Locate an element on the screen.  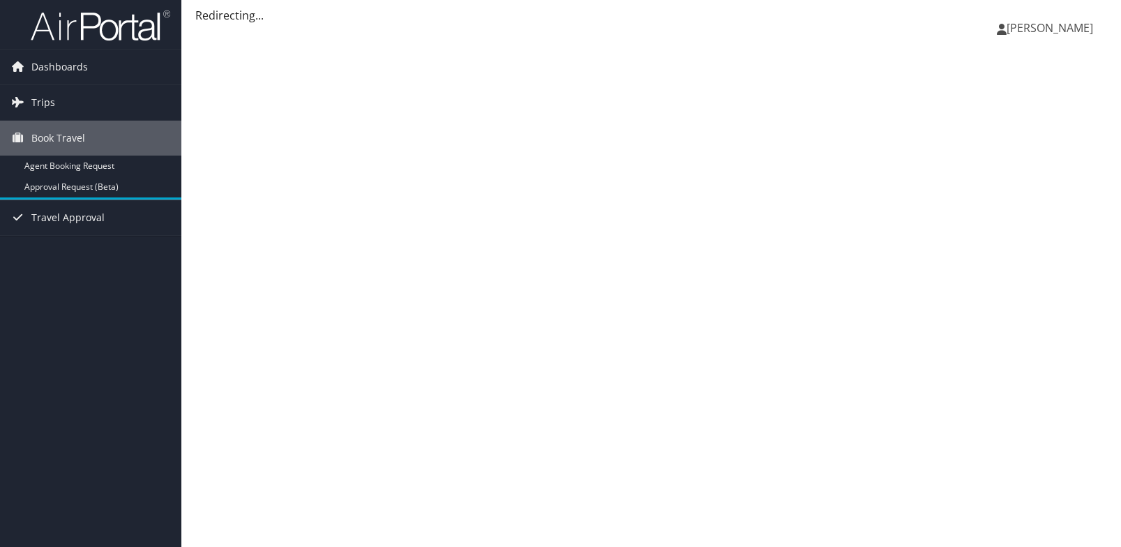
img: airportal-logo.png is located at coordinates (100, 25).